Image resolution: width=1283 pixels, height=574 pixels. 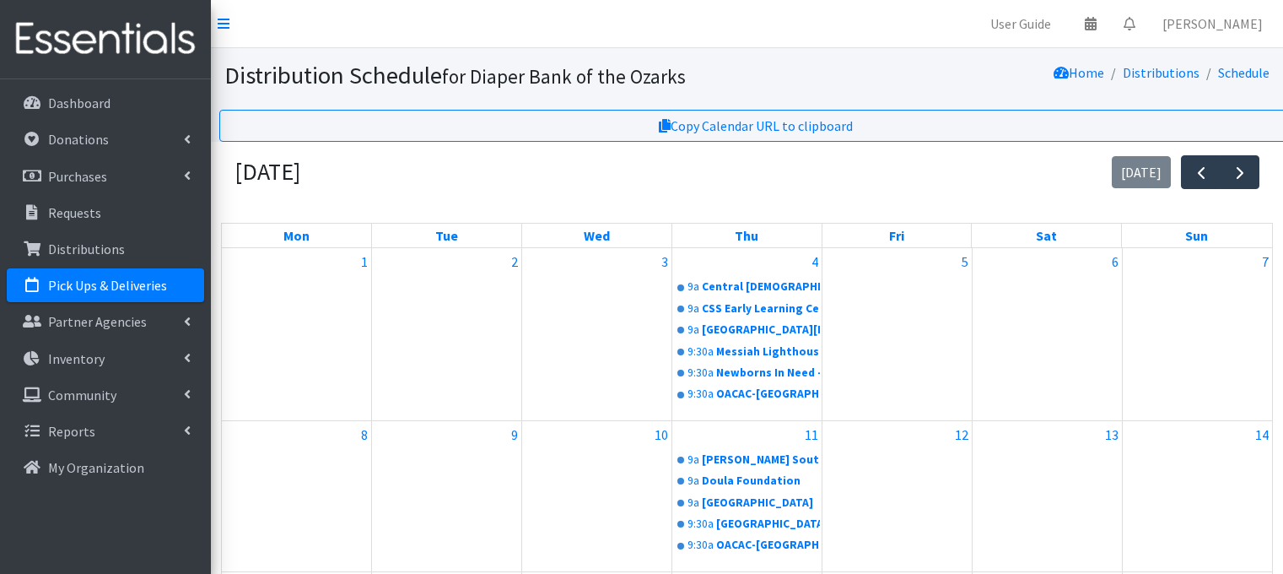 What do you see at coordinates (364, 434) in the screenshot?
I see `a: September 8, 2025` at bounding box center [364, 434].